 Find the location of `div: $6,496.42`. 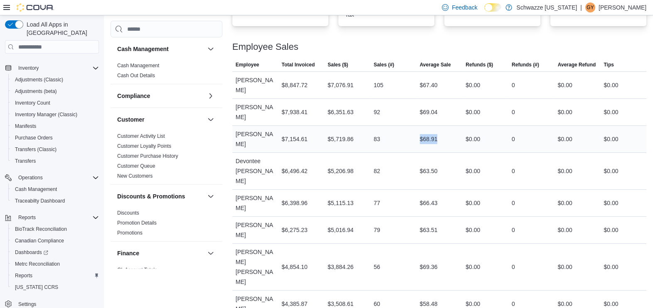

div: $6,496.42 is located at coordinates (294, 171).